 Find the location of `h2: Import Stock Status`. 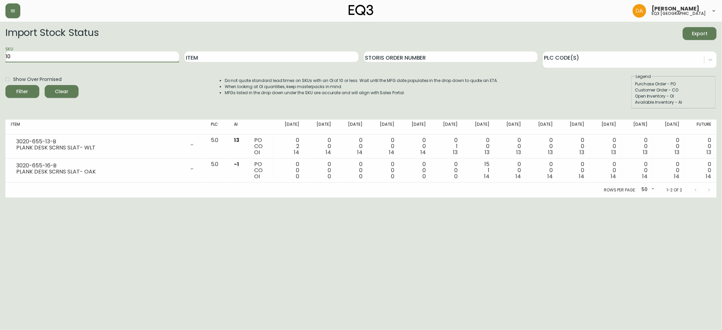

h2: Import Stock Status is located at coordinates (52, 33).